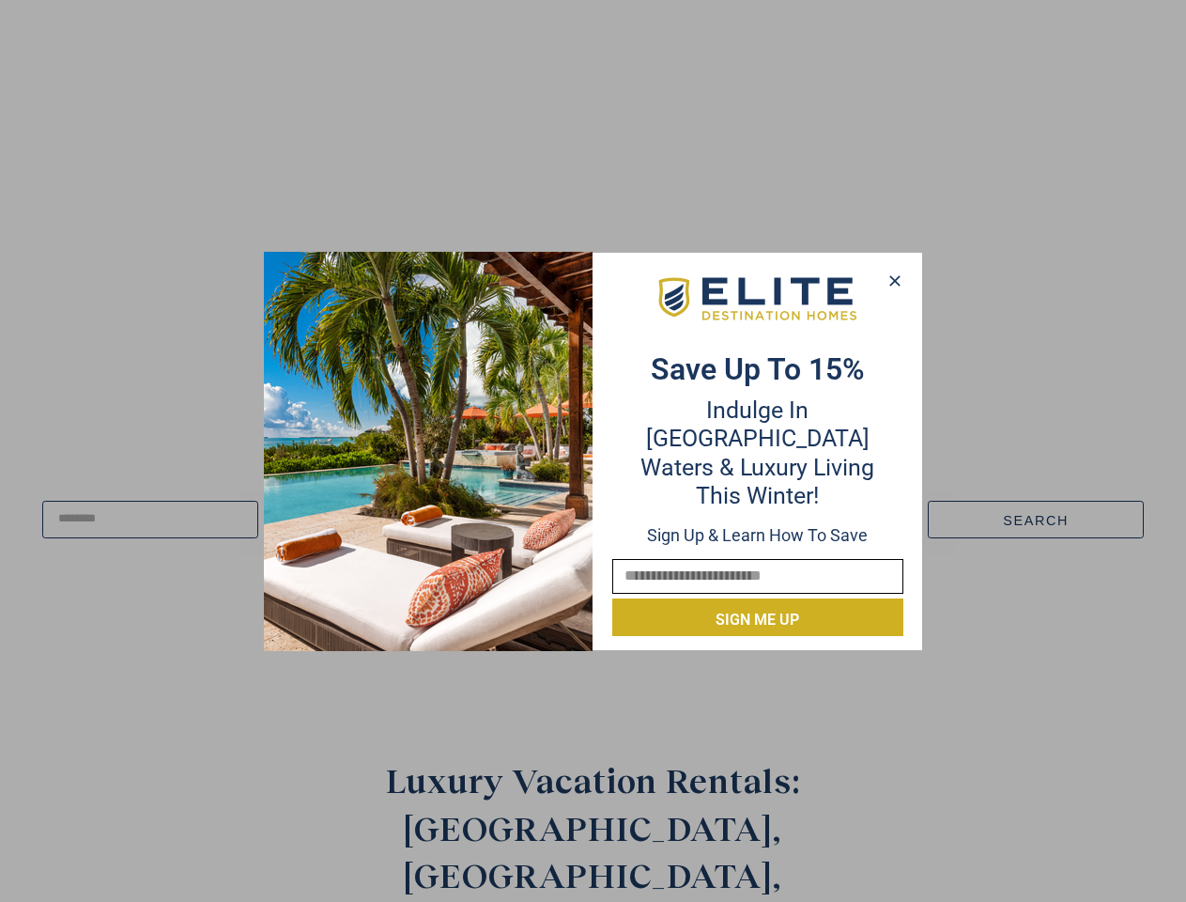 This screenshot has height=902, width=1186. I want to click on span: Sign up & learn how to save, so click(757, 534).